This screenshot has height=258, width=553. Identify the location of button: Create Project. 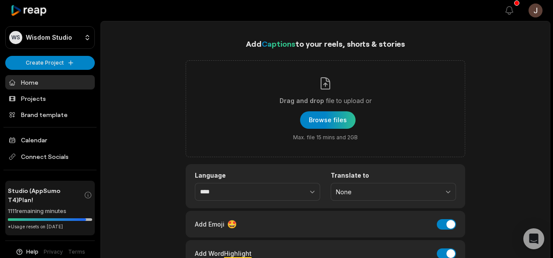
(50, 63).